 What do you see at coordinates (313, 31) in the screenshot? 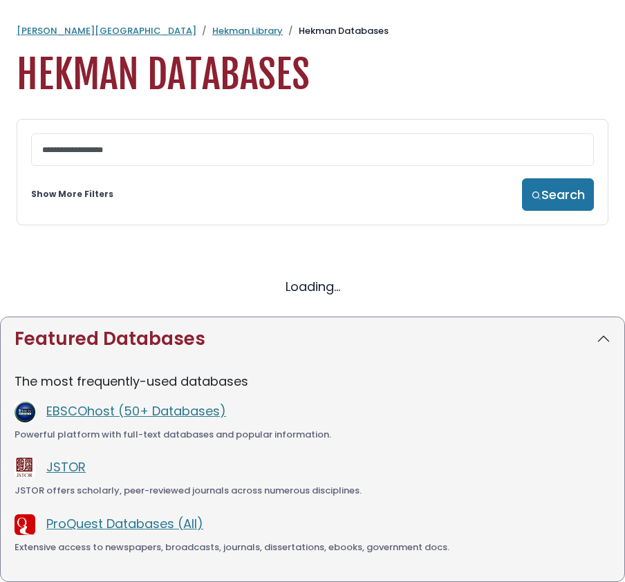
I see `nav: breadcrumb` at bounding box center [313, 31].